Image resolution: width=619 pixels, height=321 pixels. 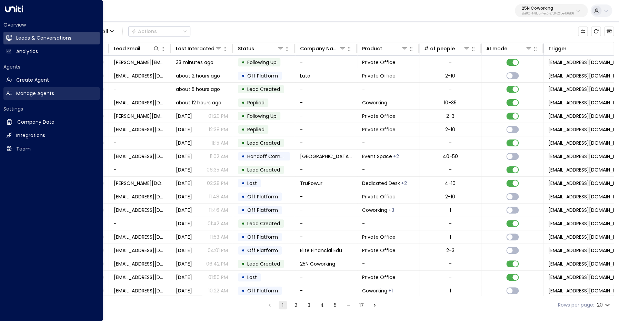 What do you see at coordinates (219, 237) in the screenshot?
I see `p: 11:53 AM` at bounding box center [219, 237].